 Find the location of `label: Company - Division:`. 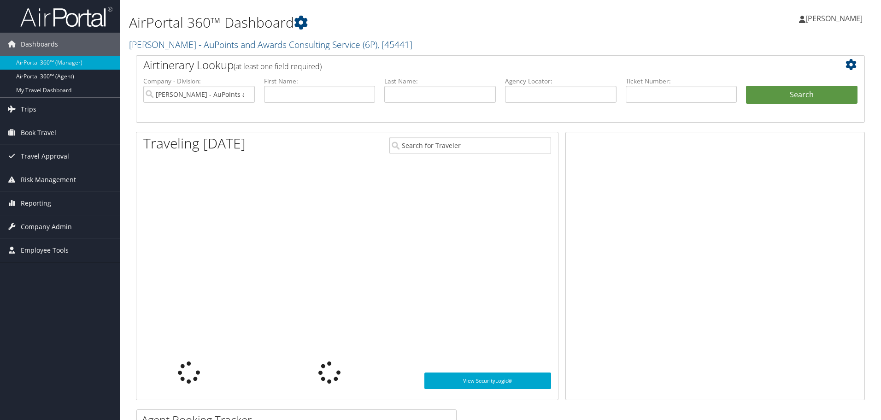

label: Company - Division: is located at coordinates (199, 81).